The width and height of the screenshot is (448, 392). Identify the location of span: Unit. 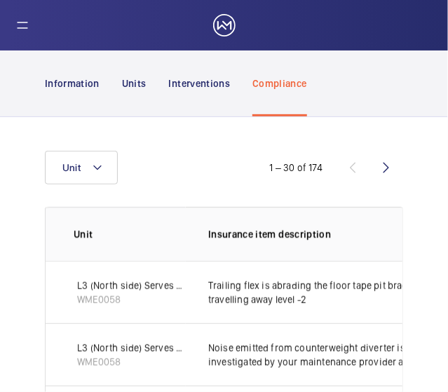
(71, 167).